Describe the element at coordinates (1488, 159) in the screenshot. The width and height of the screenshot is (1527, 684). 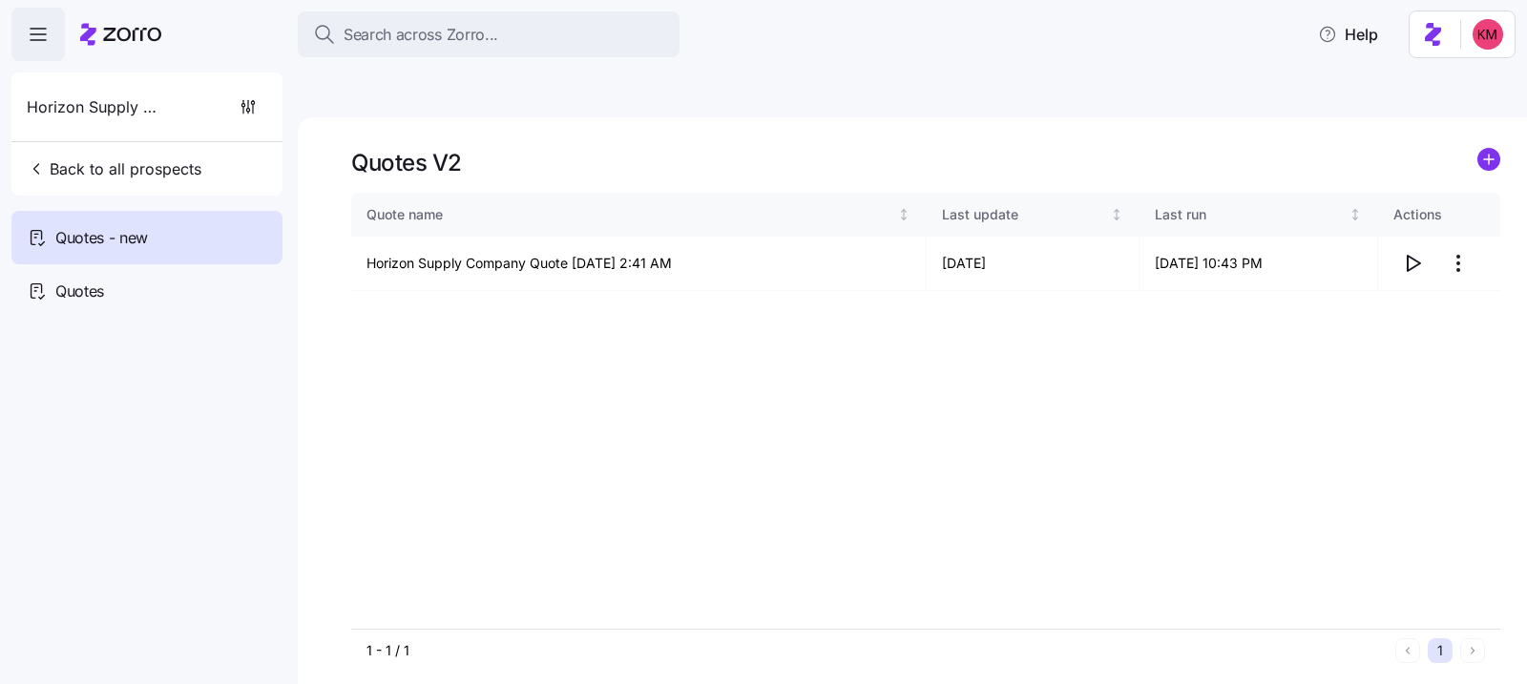
I see `svg: add icon` at that location.